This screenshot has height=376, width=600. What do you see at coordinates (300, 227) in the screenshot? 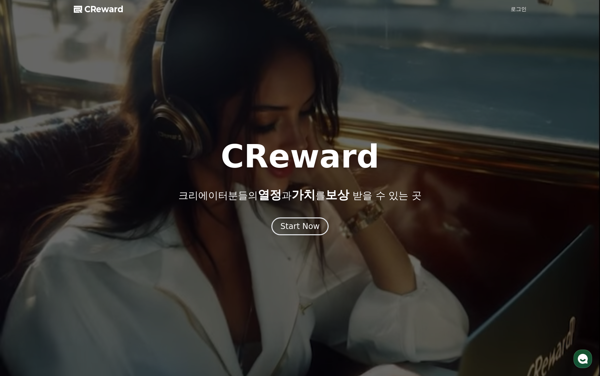
I see `button: Start Now` at bounding box center [300, 227].